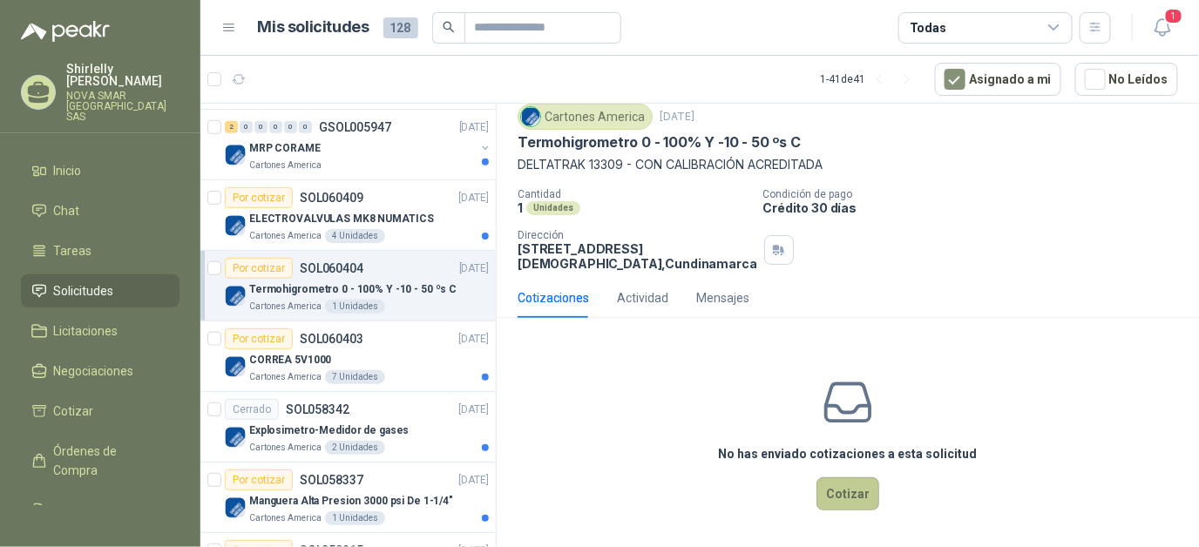 This screenshot has width=1199, height=547. What do you see at coordinates (585, 117) in the screenshot?
I see `div: Cartones America` at bounding box center [585, 117].